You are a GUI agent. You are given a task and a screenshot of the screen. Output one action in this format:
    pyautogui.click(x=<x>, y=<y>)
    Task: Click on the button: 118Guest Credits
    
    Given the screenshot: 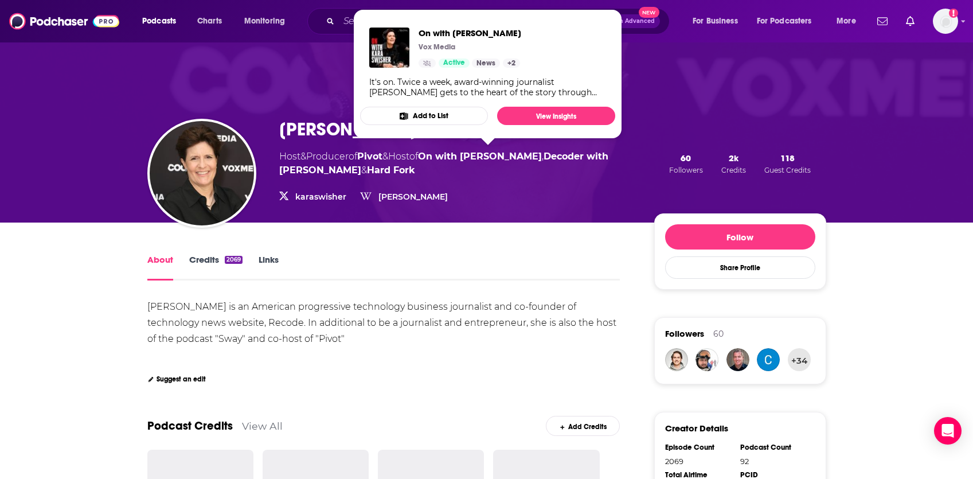 What is the action you would take?
    pyautogui.click(x=787, y=163)
    